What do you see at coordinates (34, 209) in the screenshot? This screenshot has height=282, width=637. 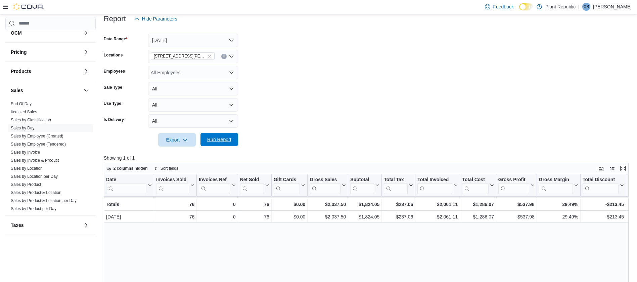 I see `a: Sales by Product per Day` at bounding box center [34, 209].